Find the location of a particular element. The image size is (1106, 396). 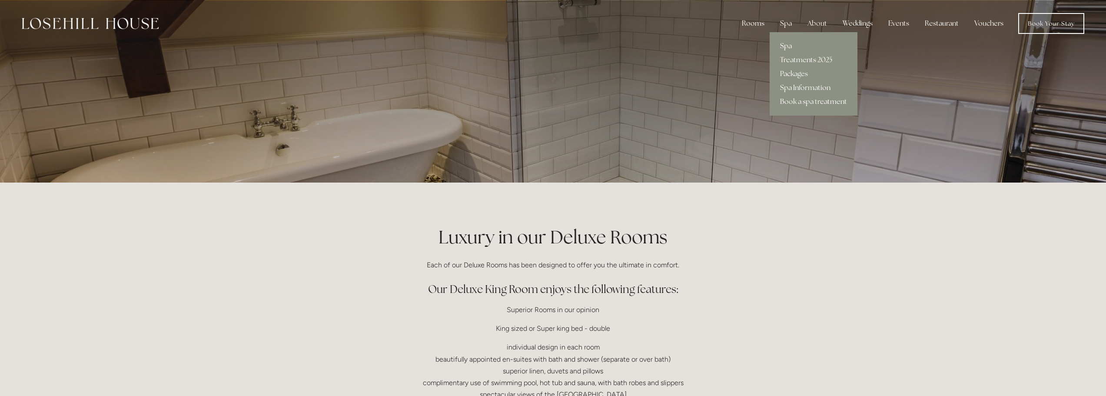

p: Superior Rooms in our opinion is located at coordinates (553, 310).